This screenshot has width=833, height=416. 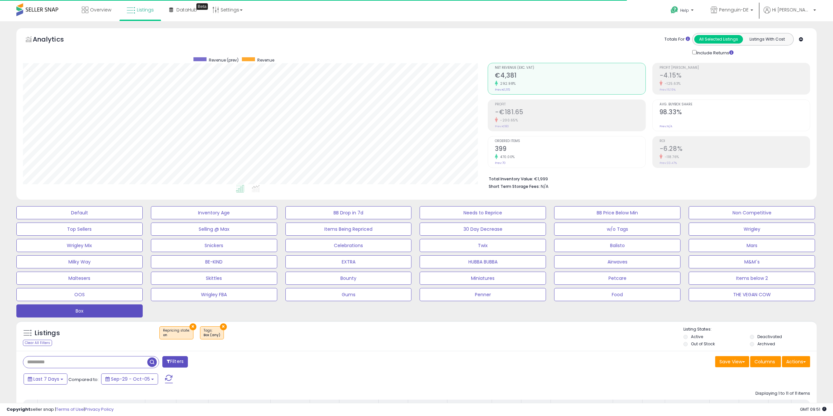 I want to click on label: Out of Stock, so click(x=703, y=344).